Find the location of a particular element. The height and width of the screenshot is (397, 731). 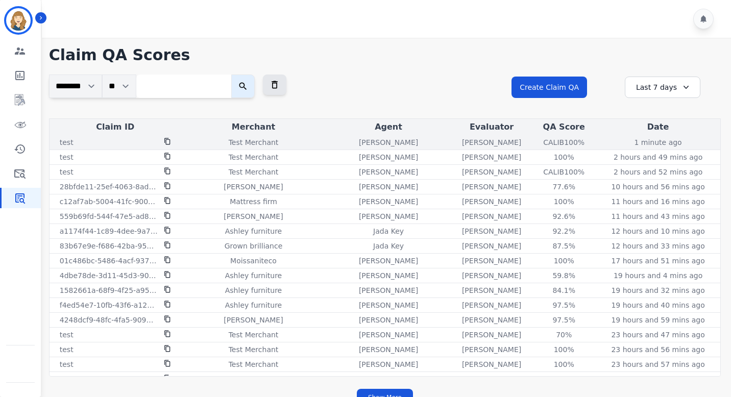

p: 19 hours and 4 mins ago is located at coordinates (658, 276).